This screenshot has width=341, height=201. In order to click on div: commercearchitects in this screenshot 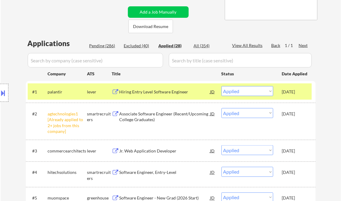, I will do `click(67, 151)`.